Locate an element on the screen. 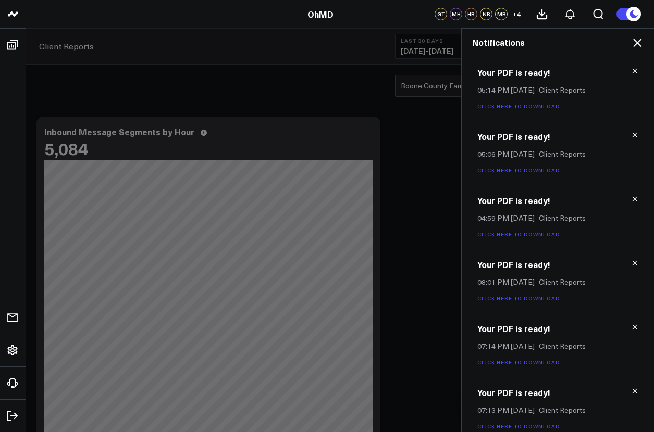  span: + 4 is located at coordinates (516, 14).